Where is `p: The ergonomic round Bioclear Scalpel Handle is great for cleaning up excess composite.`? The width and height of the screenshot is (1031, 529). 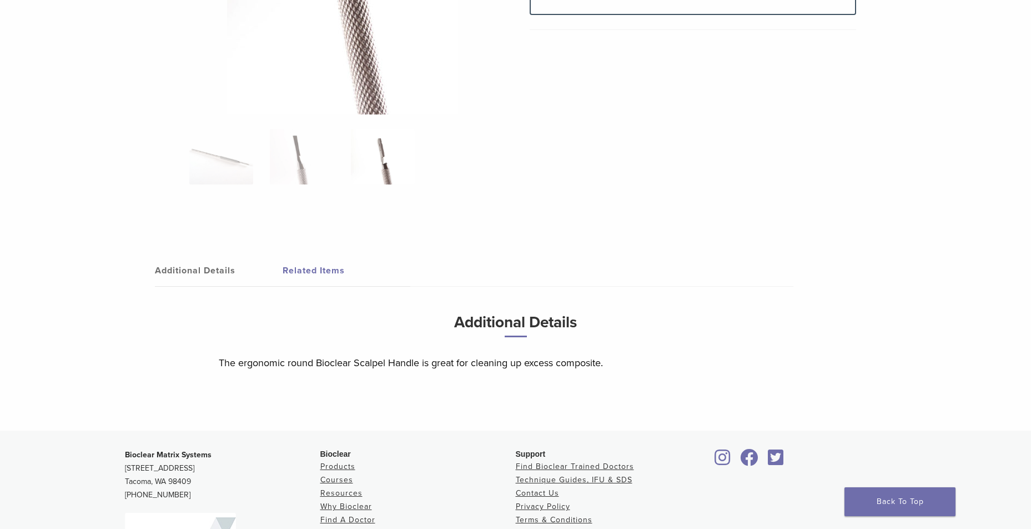 p: The ergonomic round Bioclear Scalpel Handle is great for cleaning up excess composite. is located at coordinates (516, 363).